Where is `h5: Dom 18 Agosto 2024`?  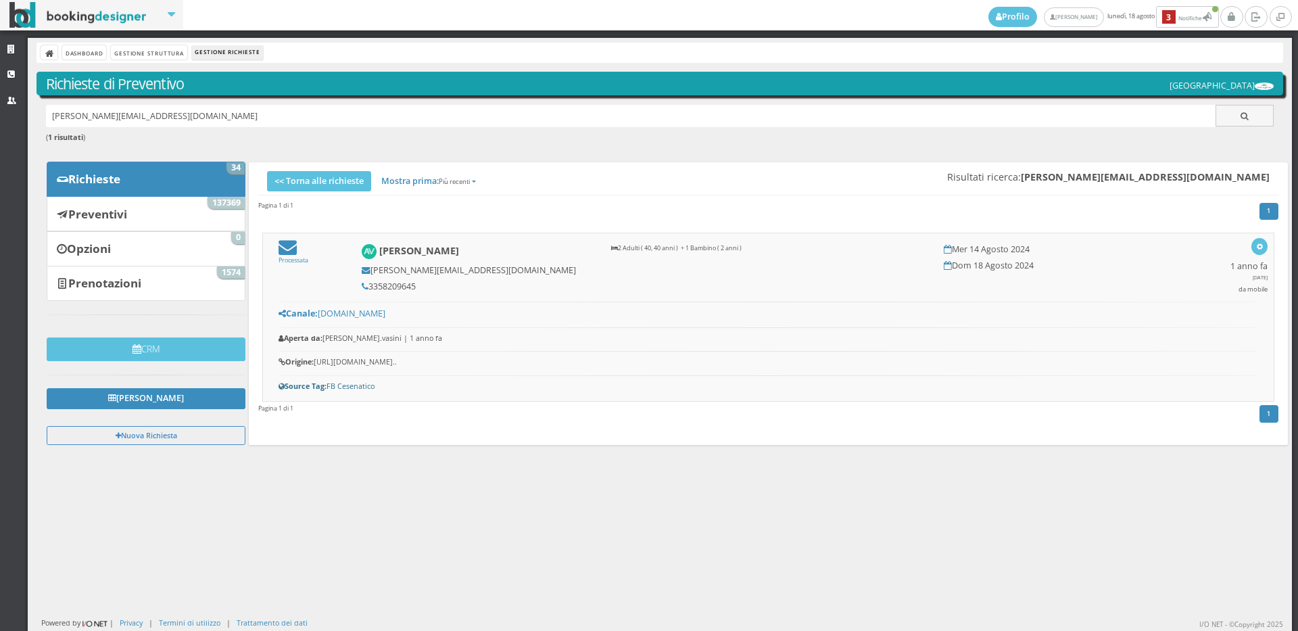 h5: Dom 18 Agosto 2024 is located at coordinates (1059, 265).